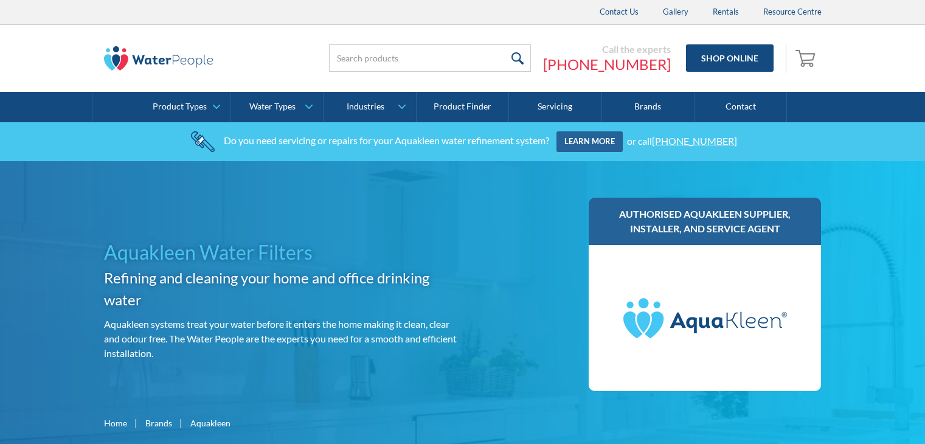  Describe the element at coordinates (729, 58) in the screenshot. I see `a: Shop Online` at that location.